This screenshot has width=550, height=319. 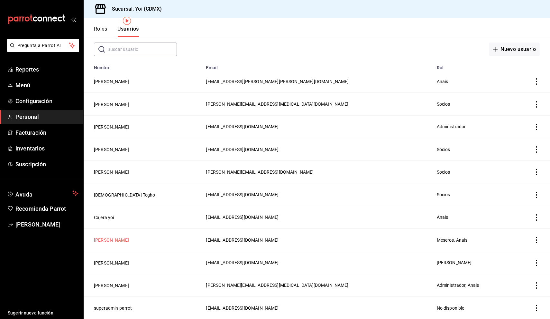 What do you see at coordinates (42, 50) in the screenshot?
I see `a: Pregunta a Parrot AI` at bounding box center [42, 50].